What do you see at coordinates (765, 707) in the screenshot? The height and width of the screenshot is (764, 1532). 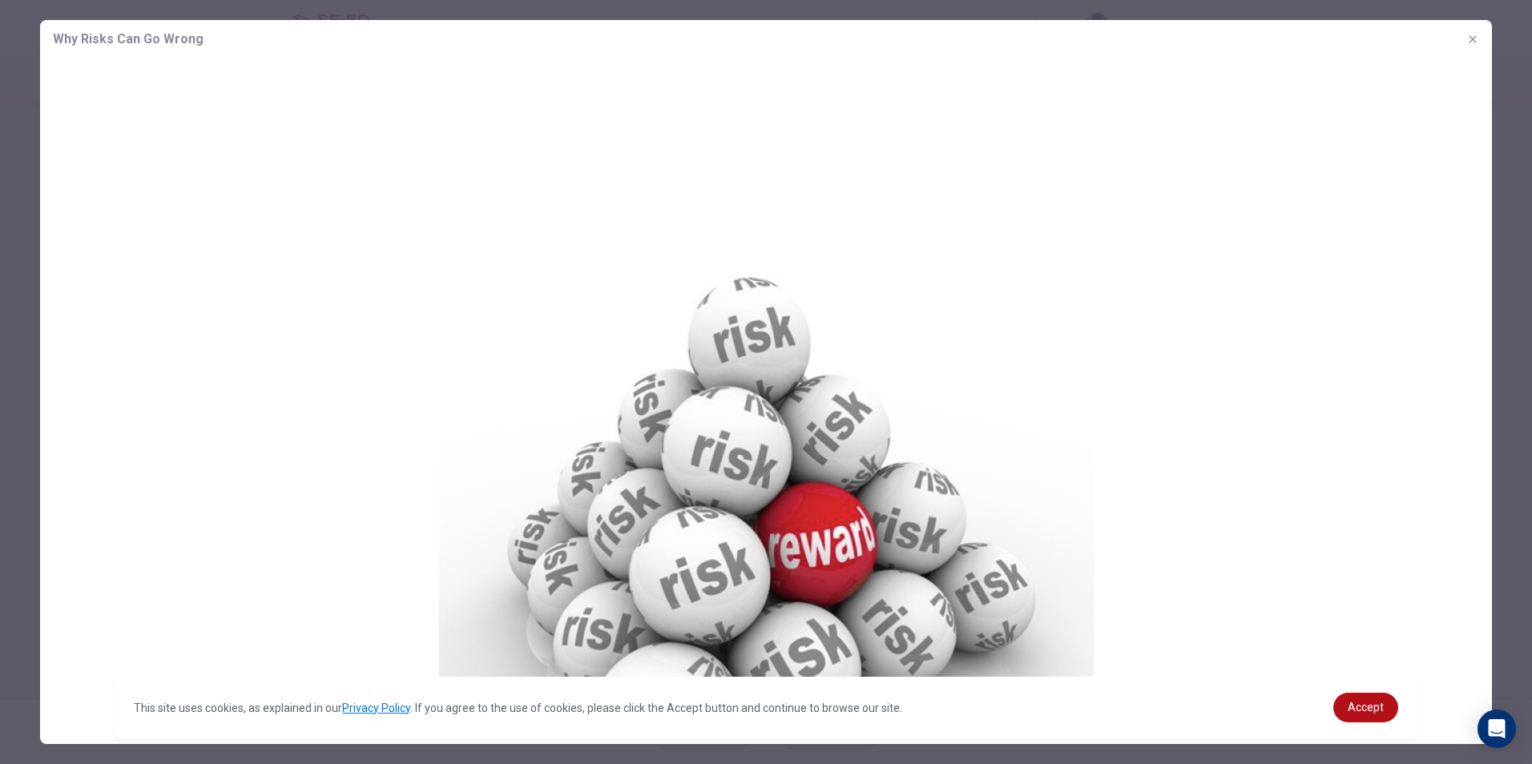 I see `div: cookieconsent` at bounding box center [765, 707].